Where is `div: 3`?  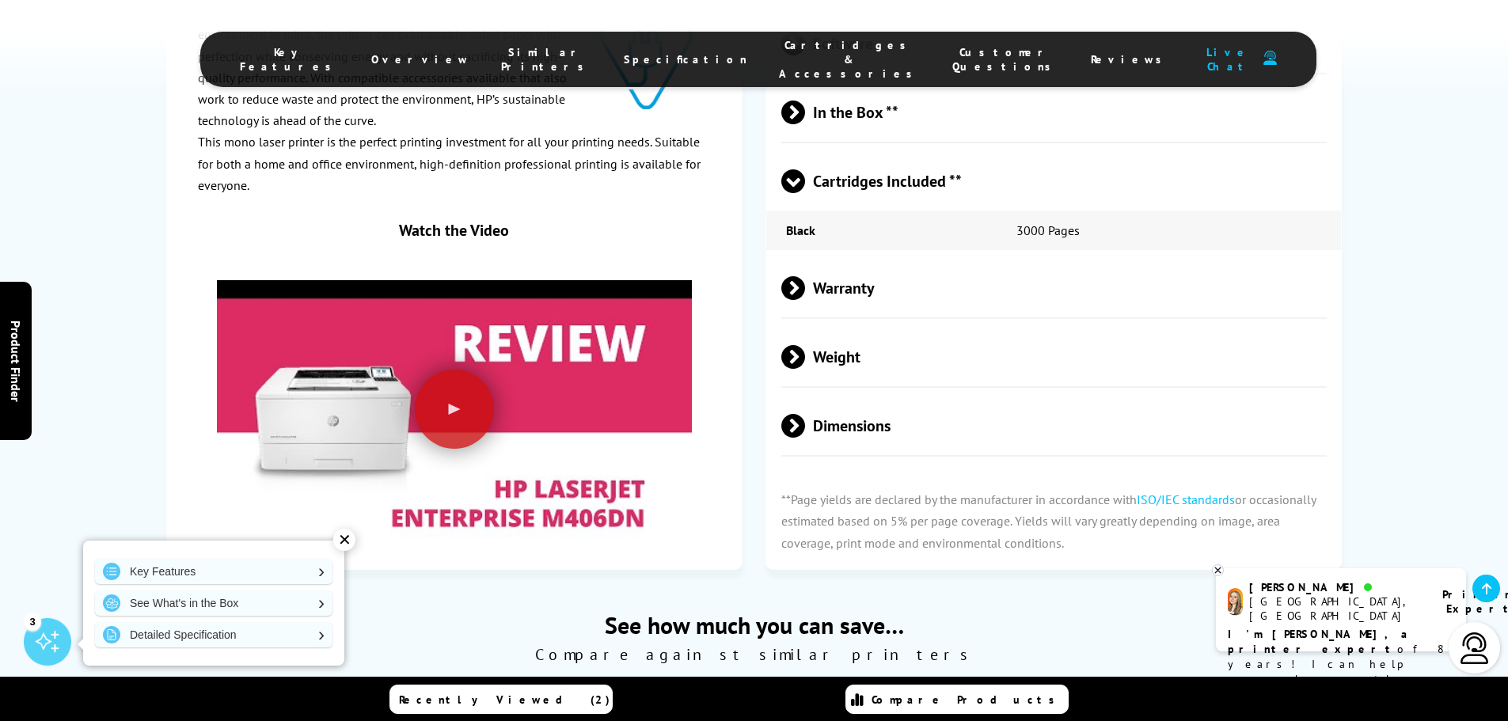 div: 3 is located at coordinates (32, 621).